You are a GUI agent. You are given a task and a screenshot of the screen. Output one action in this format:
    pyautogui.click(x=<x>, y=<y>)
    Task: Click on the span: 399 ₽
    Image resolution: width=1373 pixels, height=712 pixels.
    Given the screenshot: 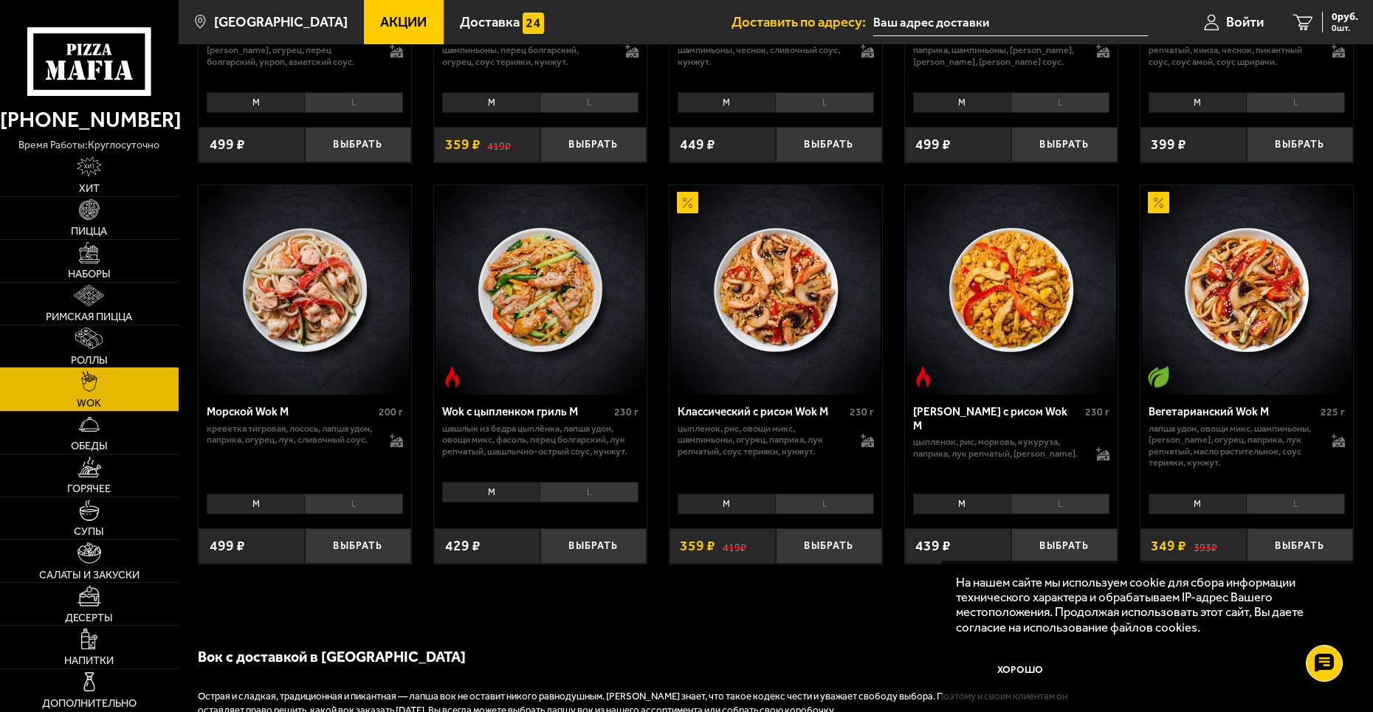 What is the action you would take?
    pyautogui.click(x=1168, y=144)
    